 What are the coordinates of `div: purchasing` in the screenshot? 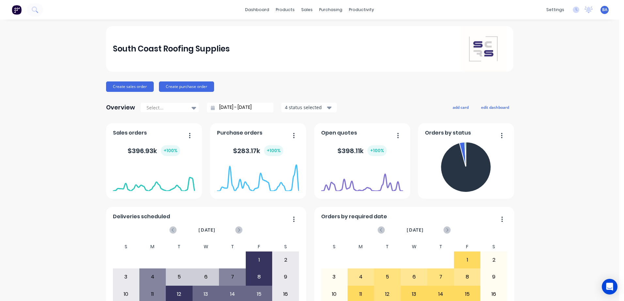 It's located at (330, 10).